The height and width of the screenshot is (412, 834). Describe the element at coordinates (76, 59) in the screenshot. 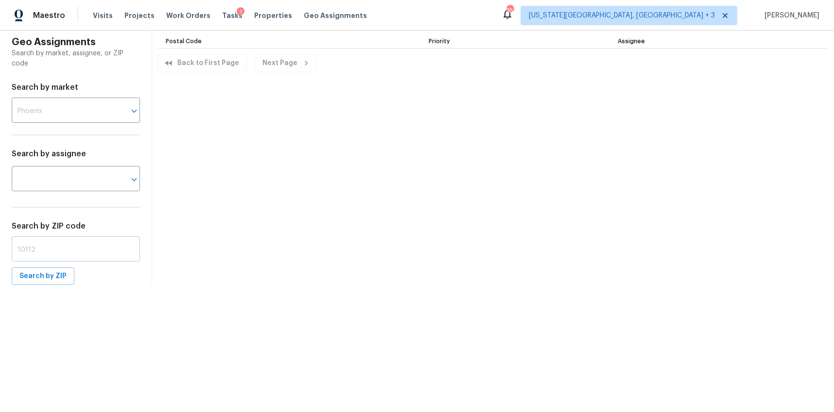

I see `p: Search by market, assignee, or ZIP code` at that location.